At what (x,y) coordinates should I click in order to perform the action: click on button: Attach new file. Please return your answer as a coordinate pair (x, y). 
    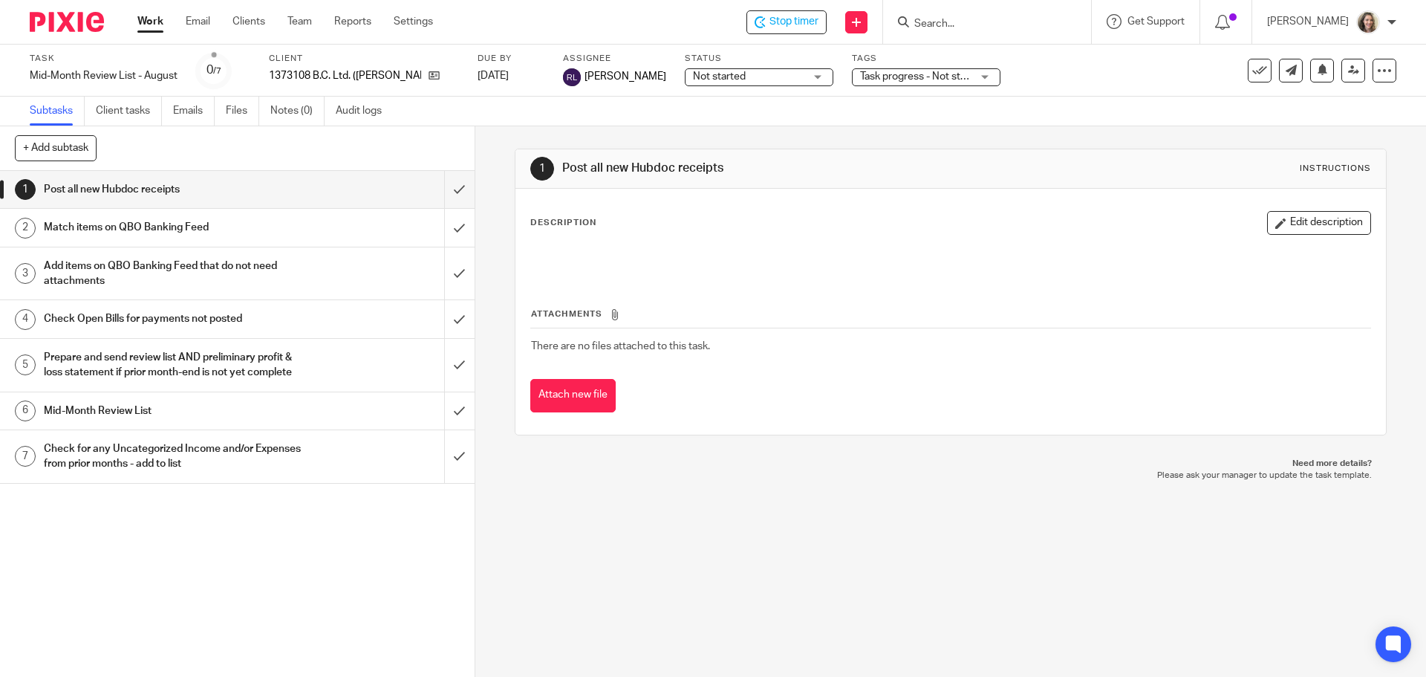
    Looking at the image, I should click on (573, 395).